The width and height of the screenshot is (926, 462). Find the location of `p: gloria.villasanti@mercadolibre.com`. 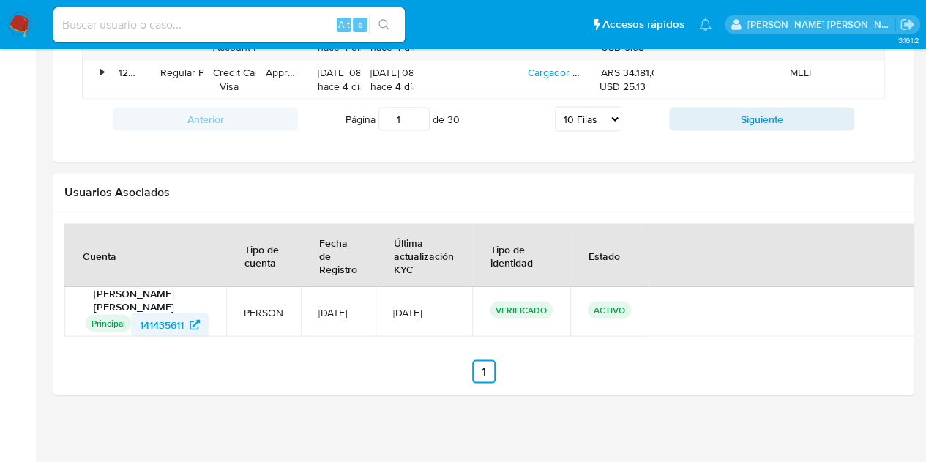

p: gloria.villasanti@mercadolibre.com is located at coordinates (822, 24).